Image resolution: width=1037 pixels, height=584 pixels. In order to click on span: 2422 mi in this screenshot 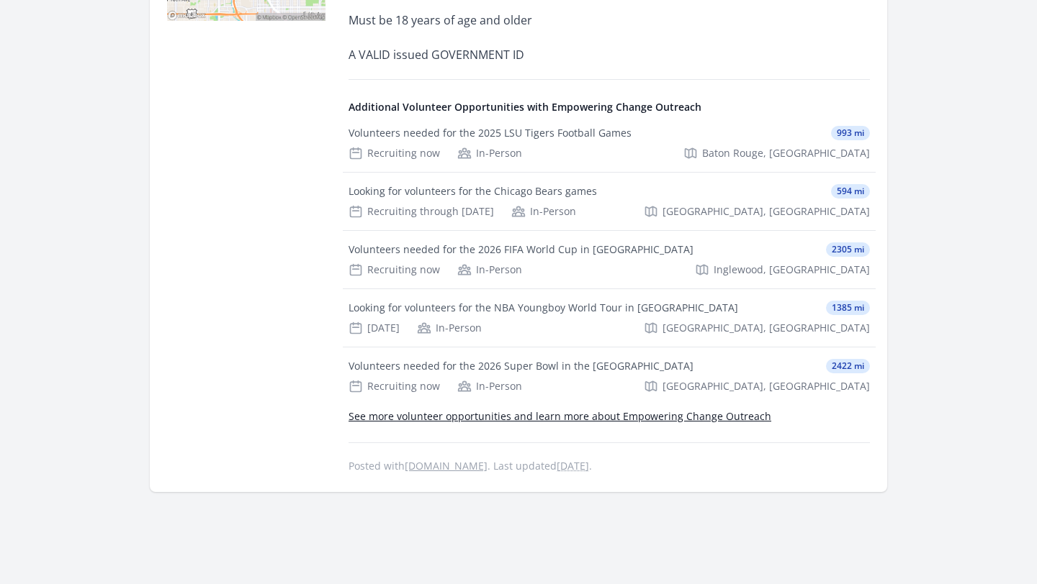, I will do `click(847, 366)`.